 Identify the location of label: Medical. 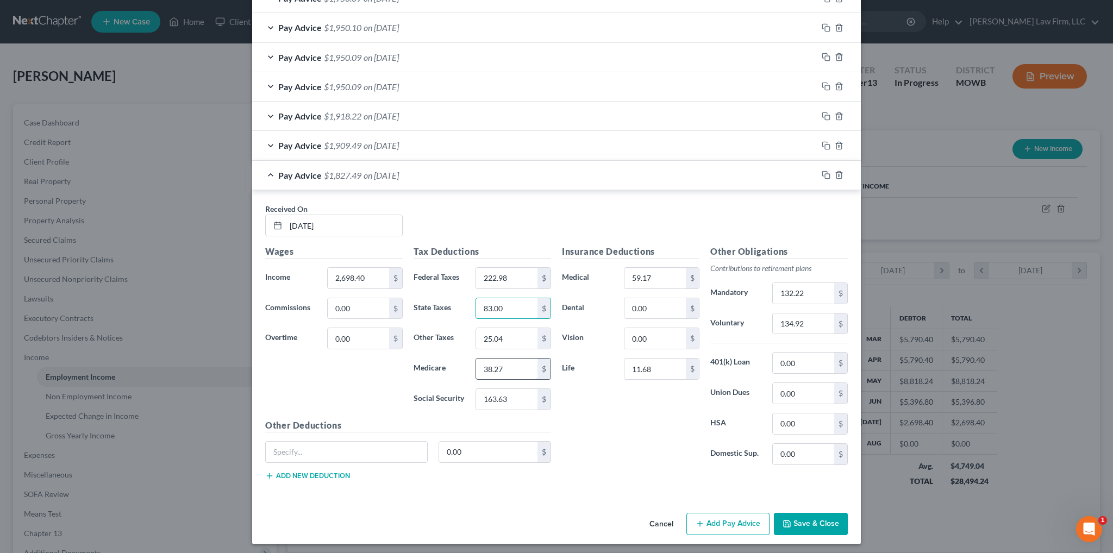
(587, 278).